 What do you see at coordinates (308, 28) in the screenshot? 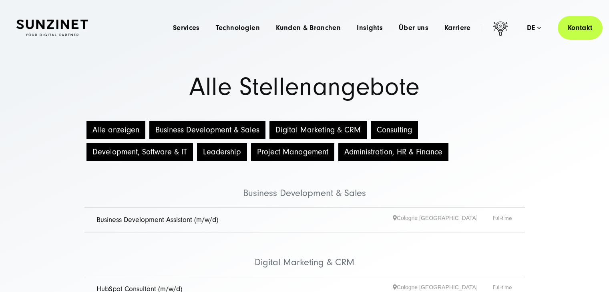
I see `span: Kunden & Branchen` at bounding box center [308, 28].